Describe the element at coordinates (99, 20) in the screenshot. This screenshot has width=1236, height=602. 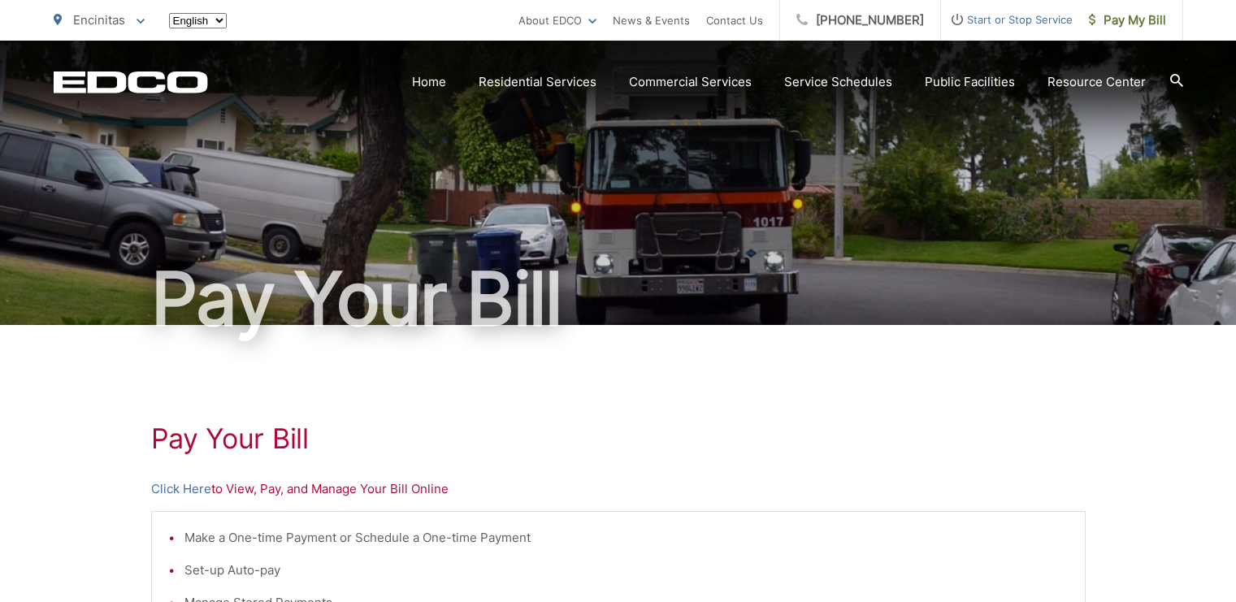
I see `span: Encinitas` at that location.